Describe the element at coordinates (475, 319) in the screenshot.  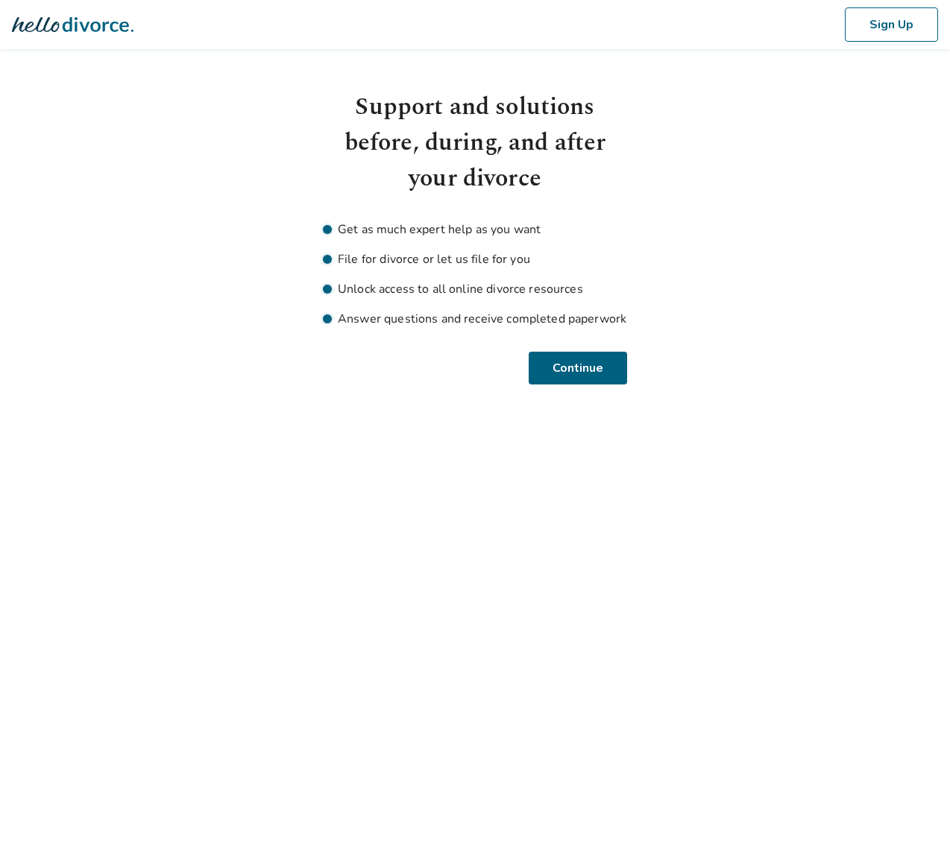
I see `li: Answer questions and receive completed paperwork` at that location.